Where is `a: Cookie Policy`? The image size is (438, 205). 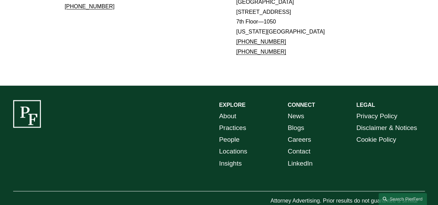 a: Cookie Policy is located at coordinates (376, 140).